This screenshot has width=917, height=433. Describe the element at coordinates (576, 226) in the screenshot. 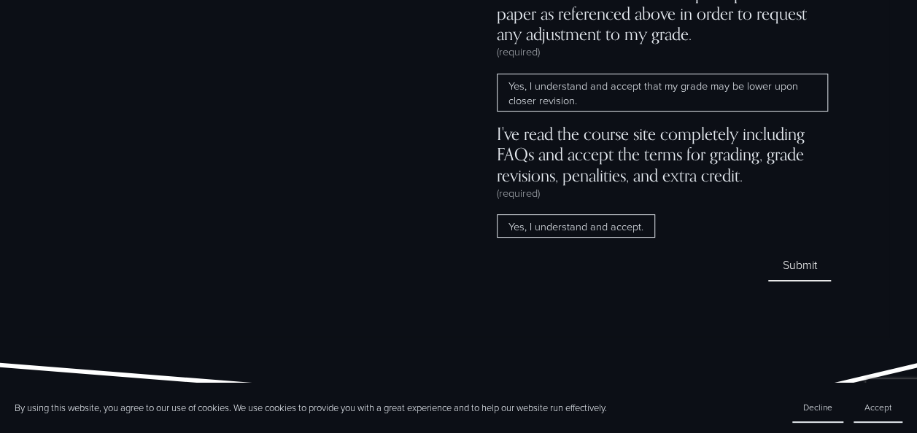

I see `span: Yes, I understand and accept.` at that location.